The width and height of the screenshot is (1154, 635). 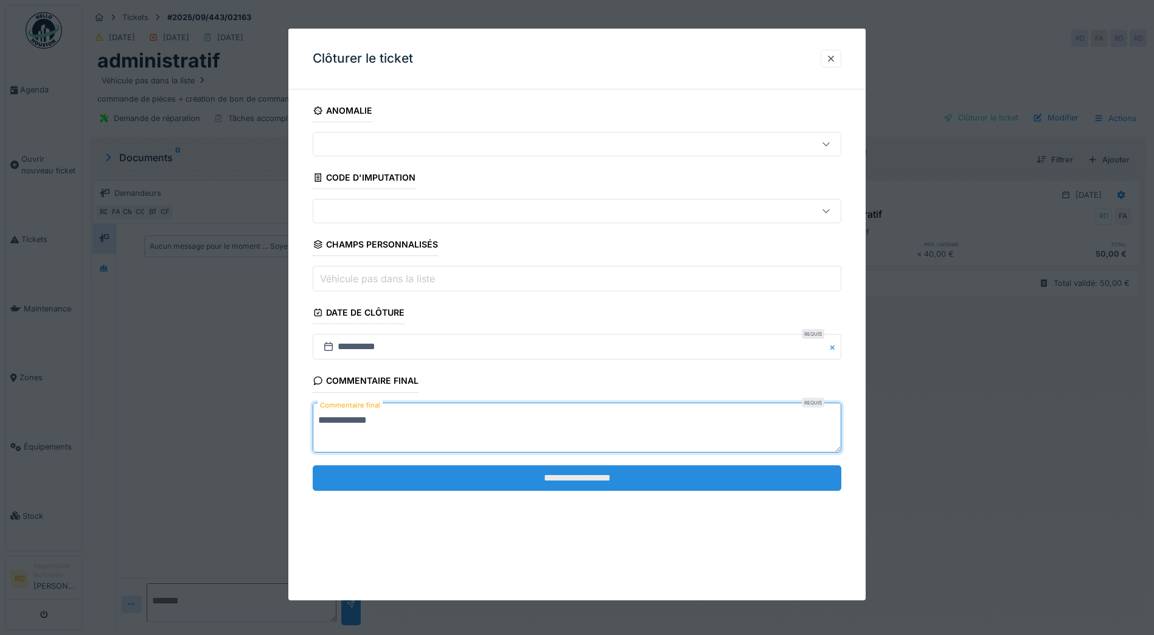 I want to click on div: Commentaire final, so click(x=366, y=382).